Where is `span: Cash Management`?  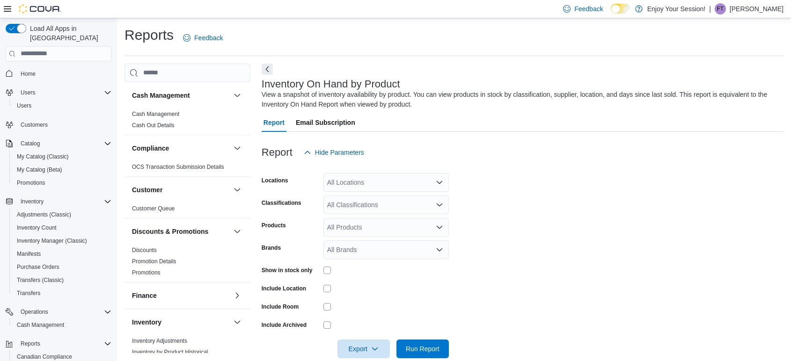
span: Cash Management is located at coordinates (155, 114).